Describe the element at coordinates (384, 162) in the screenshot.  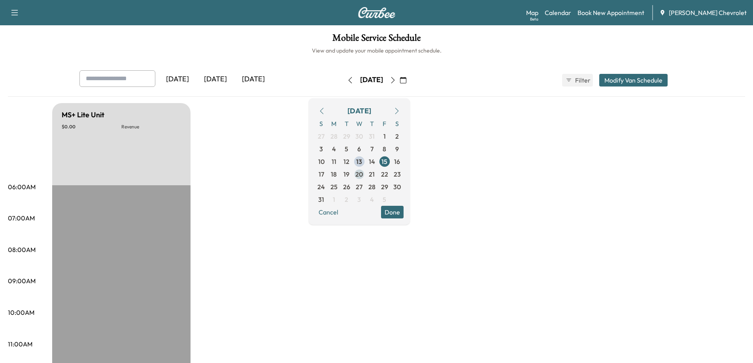
I see `span: 15` at that location.